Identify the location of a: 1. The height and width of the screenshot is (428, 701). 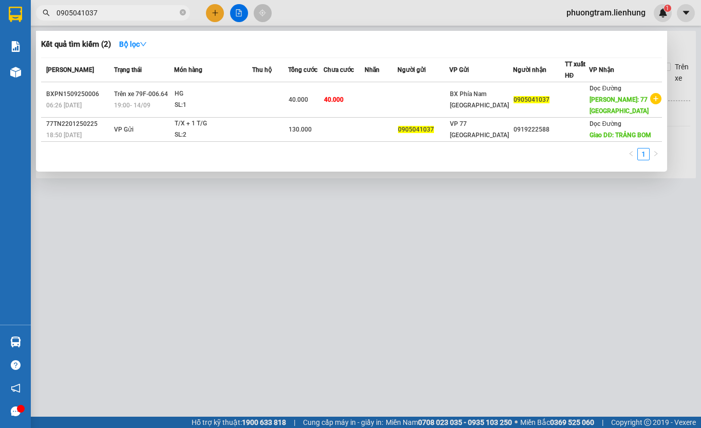
(644, 154).